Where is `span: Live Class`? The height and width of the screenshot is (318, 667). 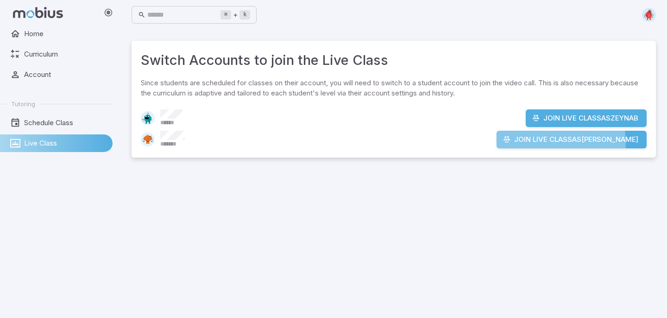 span: Live Class is located at coordinates (65, 143).